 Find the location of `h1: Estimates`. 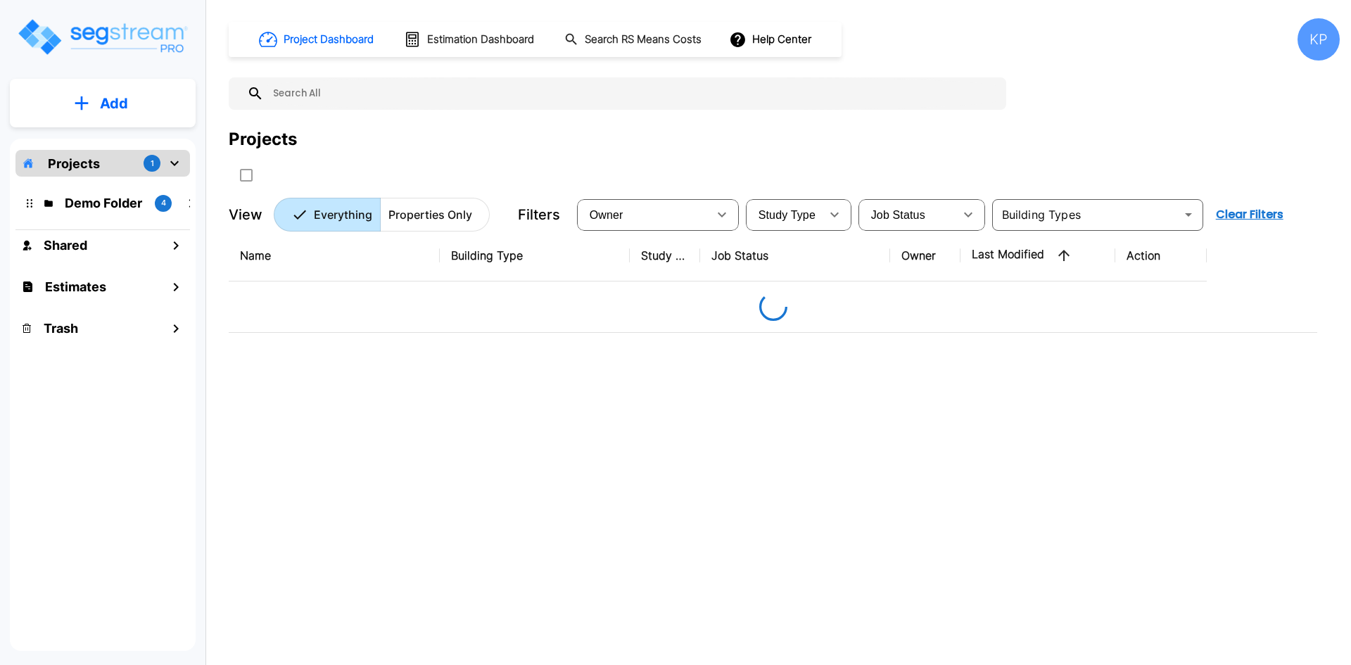

h1: Estimates is located at coordinates (75, 286).